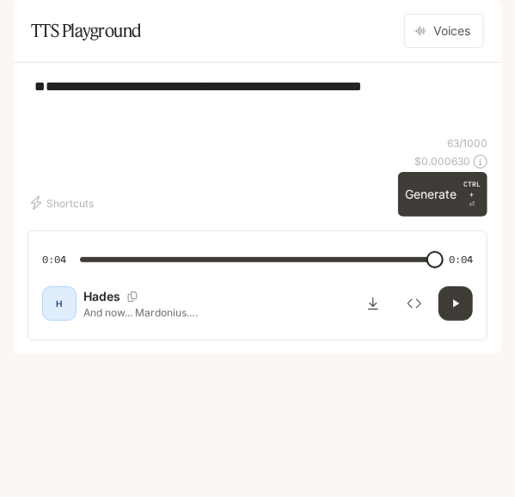  I want to click on button: GenerateCTRL +⏎, so click(443, 194).